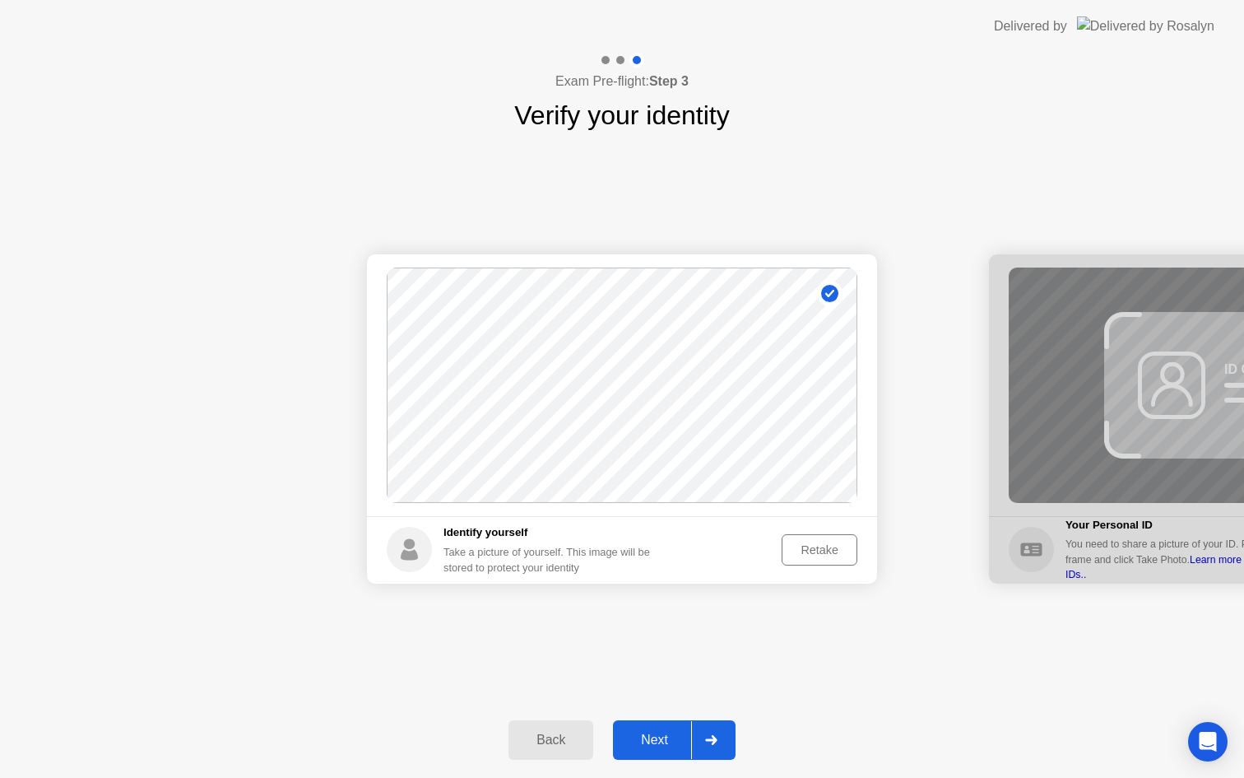 This screenshot has height=778, width=1244. What do you see at coordinates (551, 740) in the screenshot?
I see `button: Back` at bounding box center [551, 740].